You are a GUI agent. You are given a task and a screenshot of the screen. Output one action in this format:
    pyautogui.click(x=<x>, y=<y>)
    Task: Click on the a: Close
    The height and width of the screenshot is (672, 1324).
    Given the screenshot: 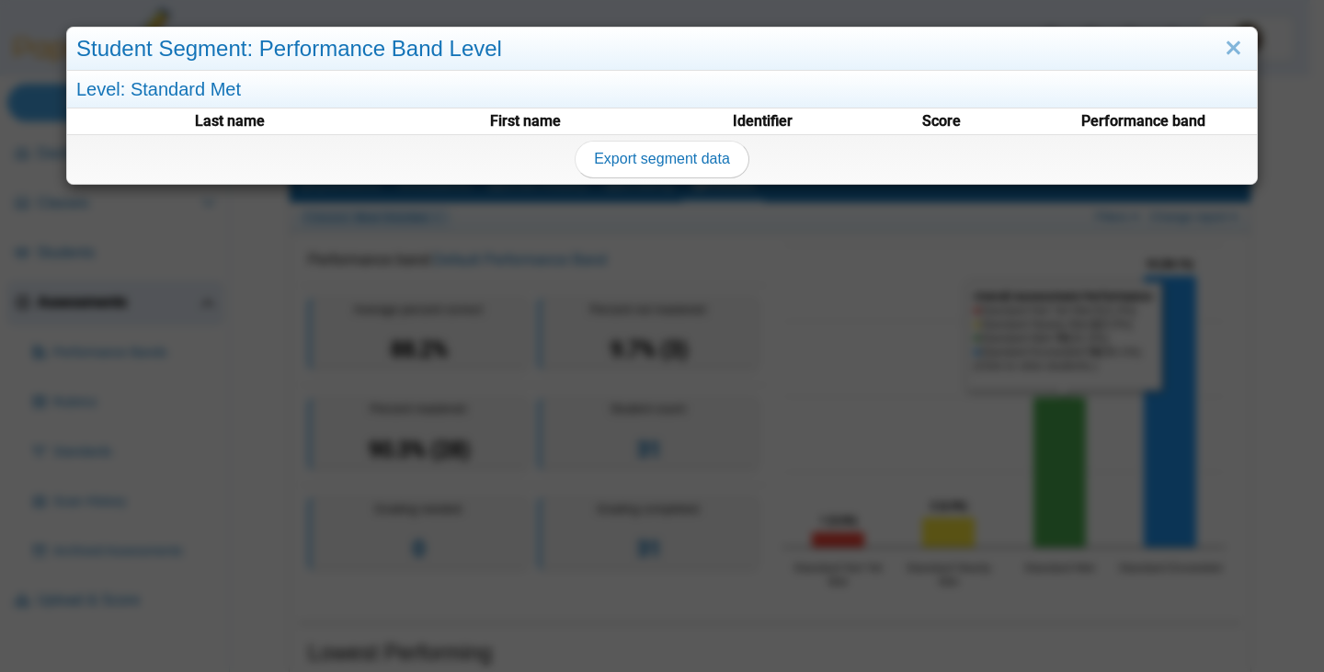 What is the action you would take?
    pyautogui.click(x=1233, y=49)
    